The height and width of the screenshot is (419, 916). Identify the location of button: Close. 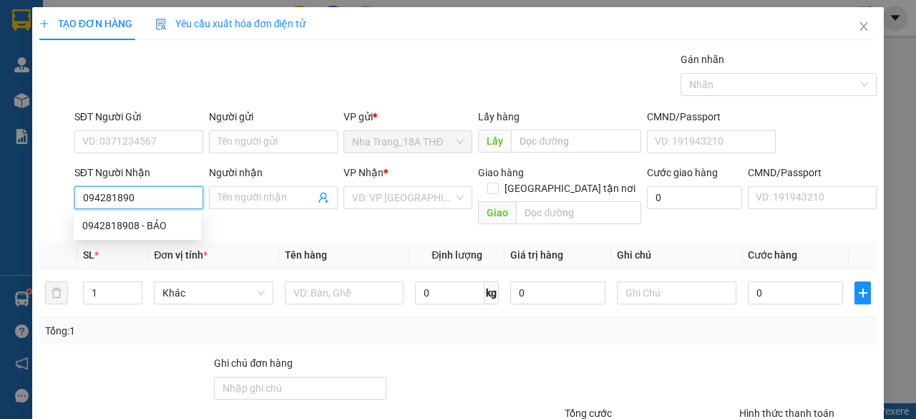
(864, 27).